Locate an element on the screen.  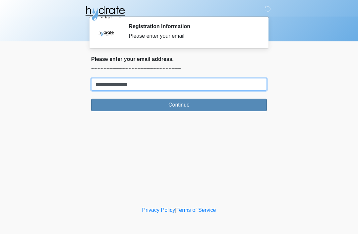
a: Privacy Policy is located at coordinates (159, 210).